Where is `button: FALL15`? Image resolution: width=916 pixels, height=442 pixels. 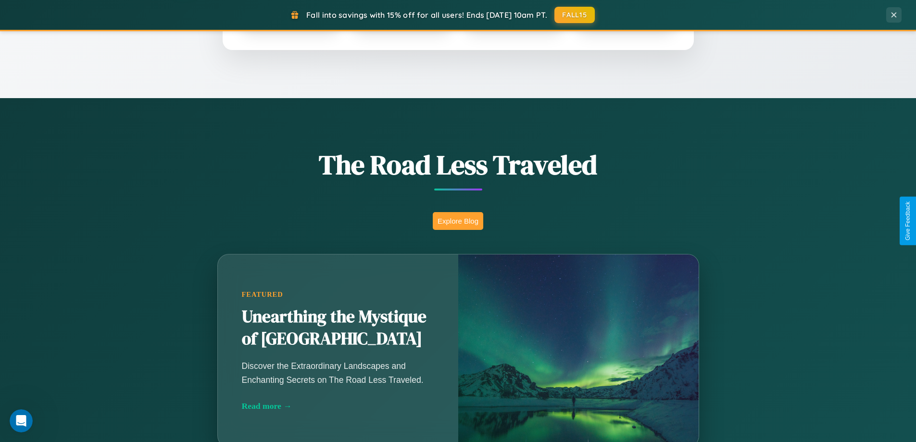 button: FALL15 is located at coordinates (575, 15).